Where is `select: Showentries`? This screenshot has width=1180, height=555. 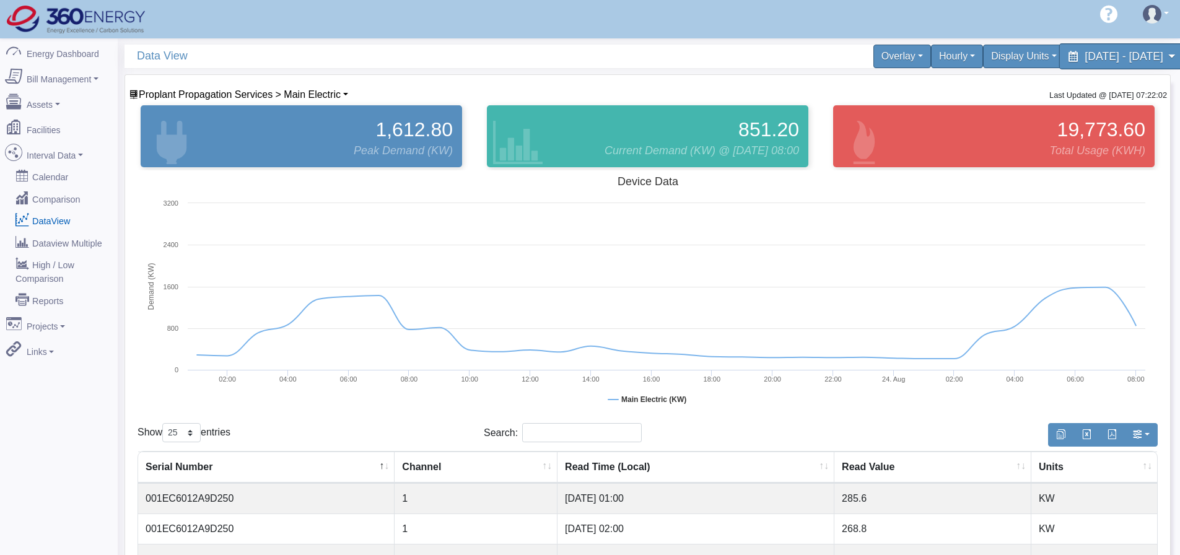
select: Showentries is located at coordinates (181, 432).